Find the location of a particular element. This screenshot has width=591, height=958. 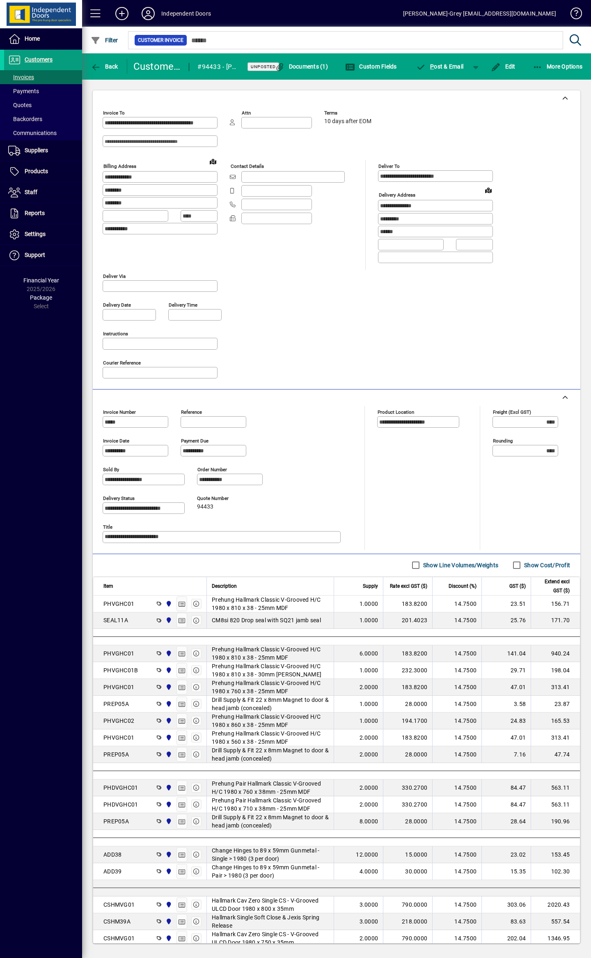

span: Change Hinges to 89 x 59mm Gunmetal - Single > 1980 (3 per door) is located at coordinates (270, 854).